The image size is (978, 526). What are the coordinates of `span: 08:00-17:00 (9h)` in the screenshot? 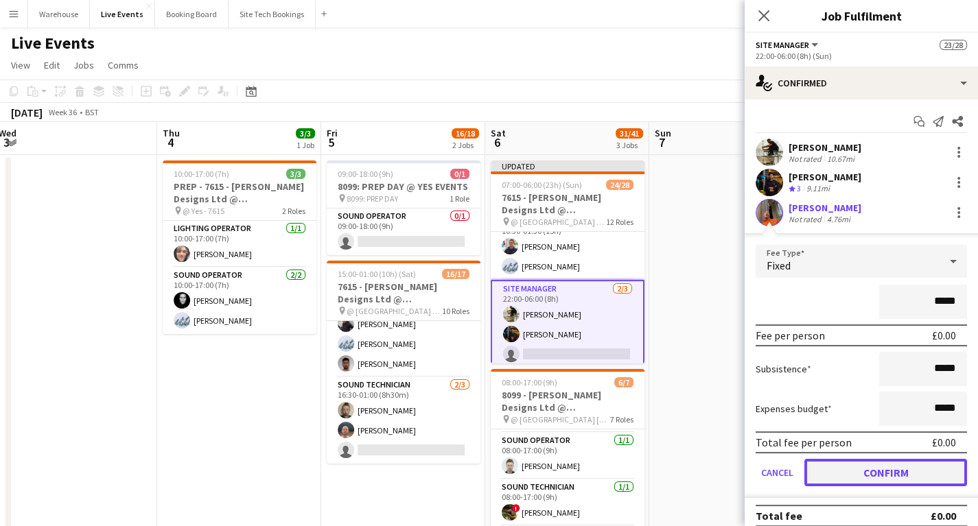 It's located at (529, 382).